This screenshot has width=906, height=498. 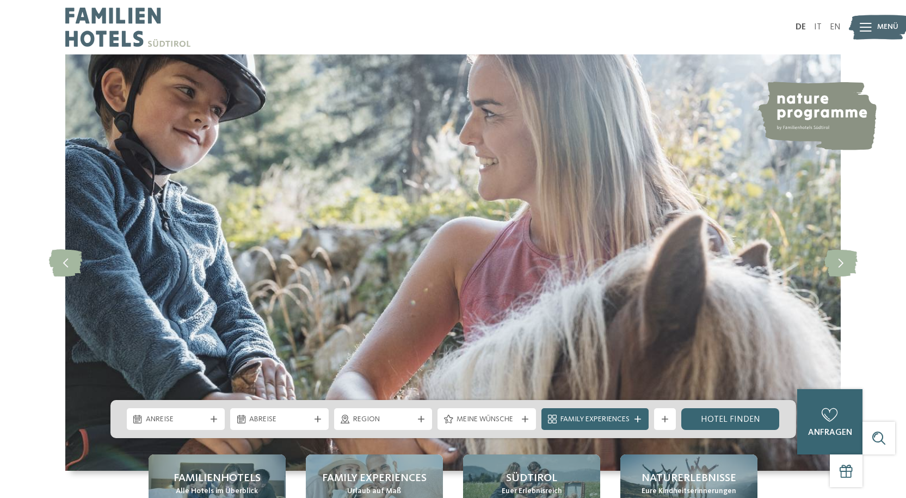 I want to click on span: Naturerlebnisse, so click(x=689, y=479).